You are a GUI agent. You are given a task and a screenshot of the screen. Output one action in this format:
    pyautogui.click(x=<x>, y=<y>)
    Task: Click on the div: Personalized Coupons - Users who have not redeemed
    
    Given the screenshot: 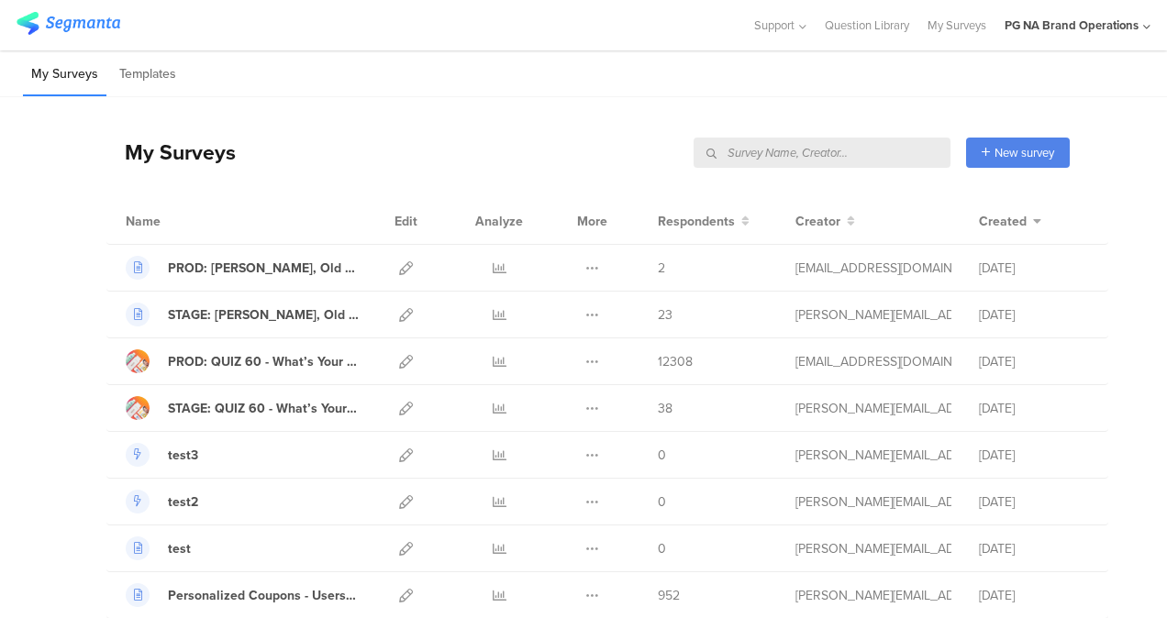 What is the action you would take?
    pyautogui.click(x=263, y=595)
    